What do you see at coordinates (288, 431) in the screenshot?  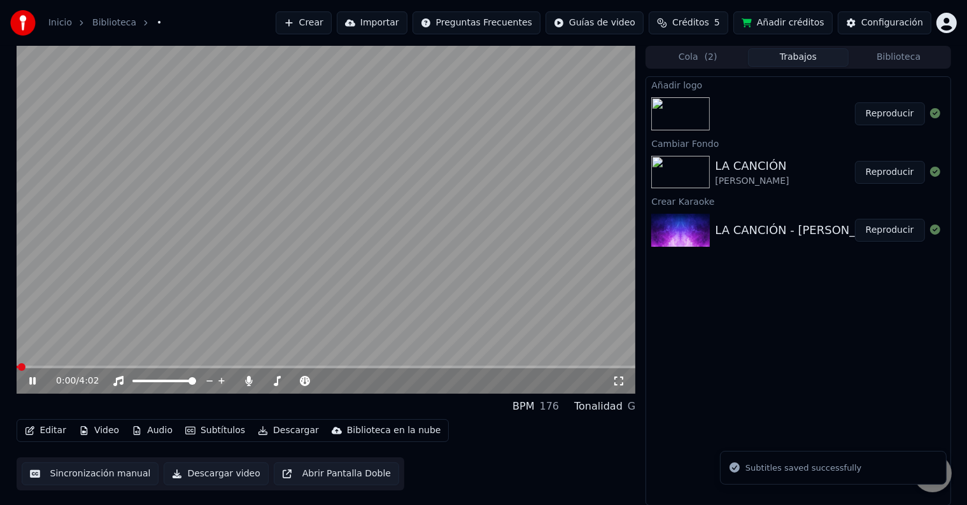 I see `button: Descargar` at bounding box center [288, 431].